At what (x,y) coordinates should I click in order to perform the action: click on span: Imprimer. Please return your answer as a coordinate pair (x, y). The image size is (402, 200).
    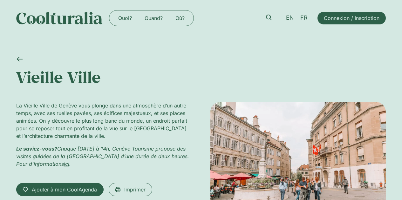
    Looking at the image, I should click on (135, 190).